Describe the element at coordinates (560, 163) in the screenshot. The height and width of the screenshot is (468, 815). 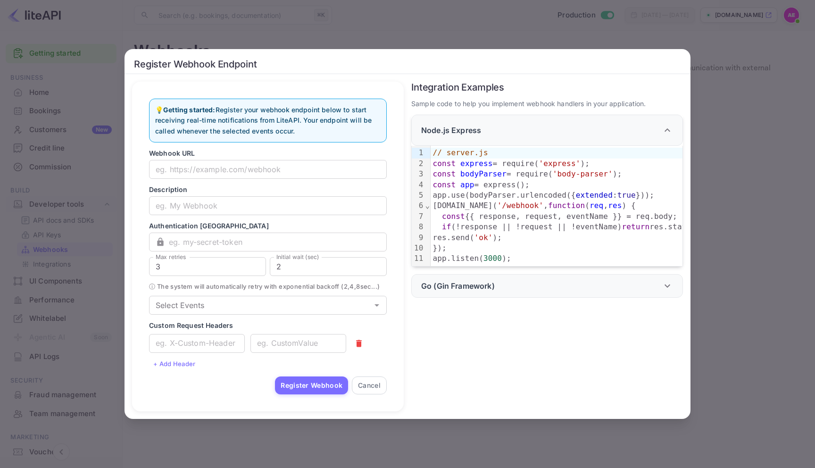
I see `span: 'express'` at that location.